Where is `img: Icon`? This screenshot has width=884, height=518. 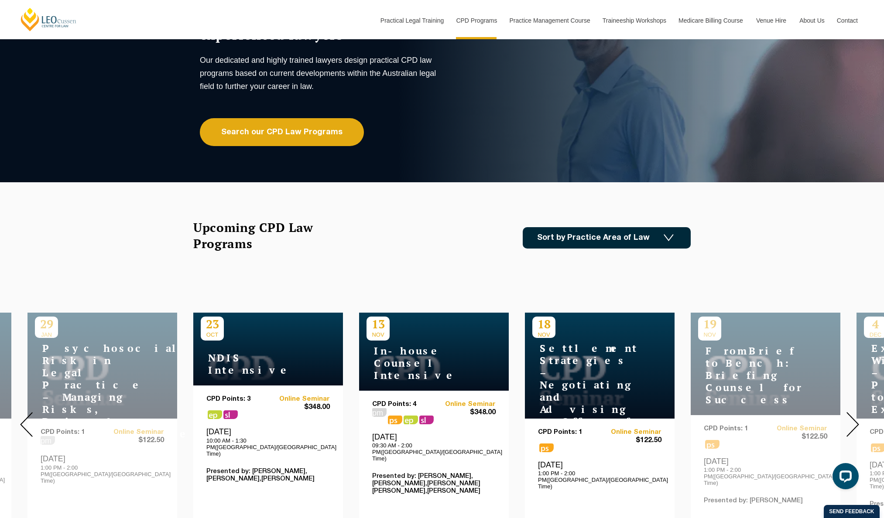
img: Icon is located at coordinates (668, 238).